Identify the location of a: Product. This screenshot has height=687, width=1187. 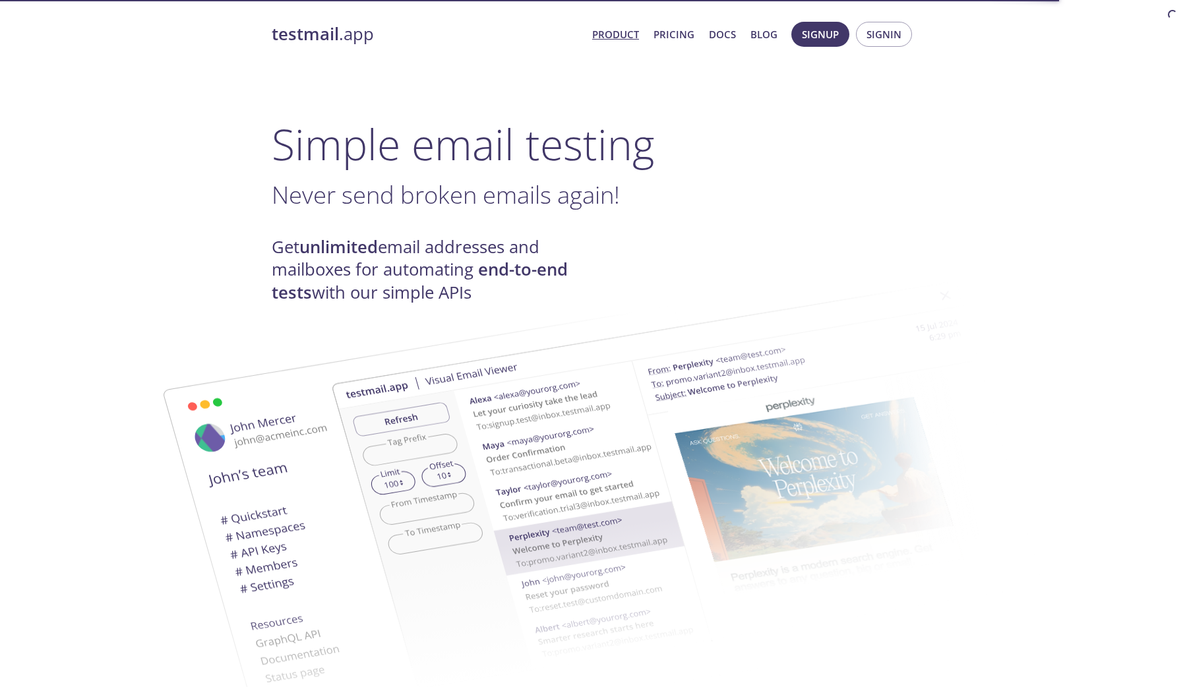
(615, 34).